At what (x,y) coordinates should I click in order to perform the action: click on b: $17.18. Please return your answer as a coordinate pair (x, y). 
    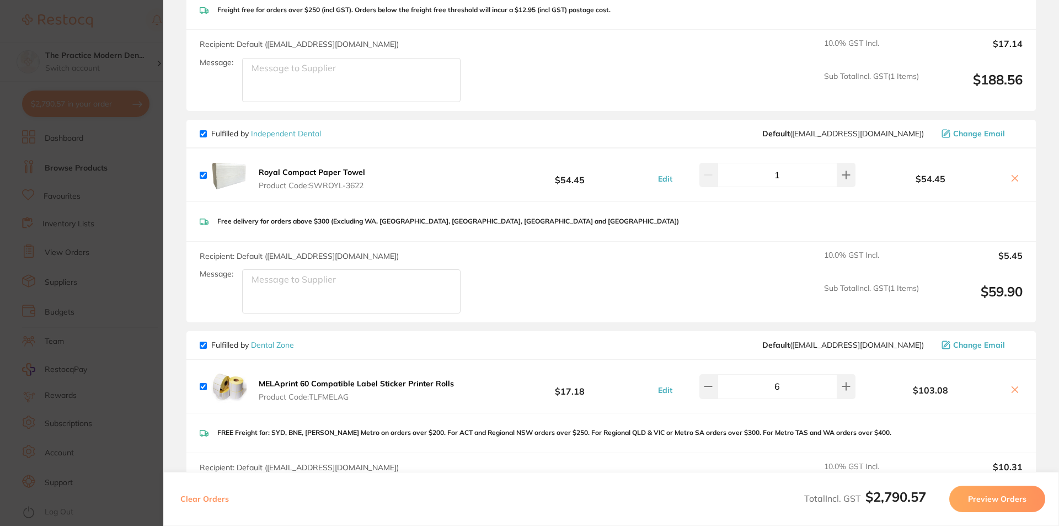
    Looking at the image, I should click on (570, 386).